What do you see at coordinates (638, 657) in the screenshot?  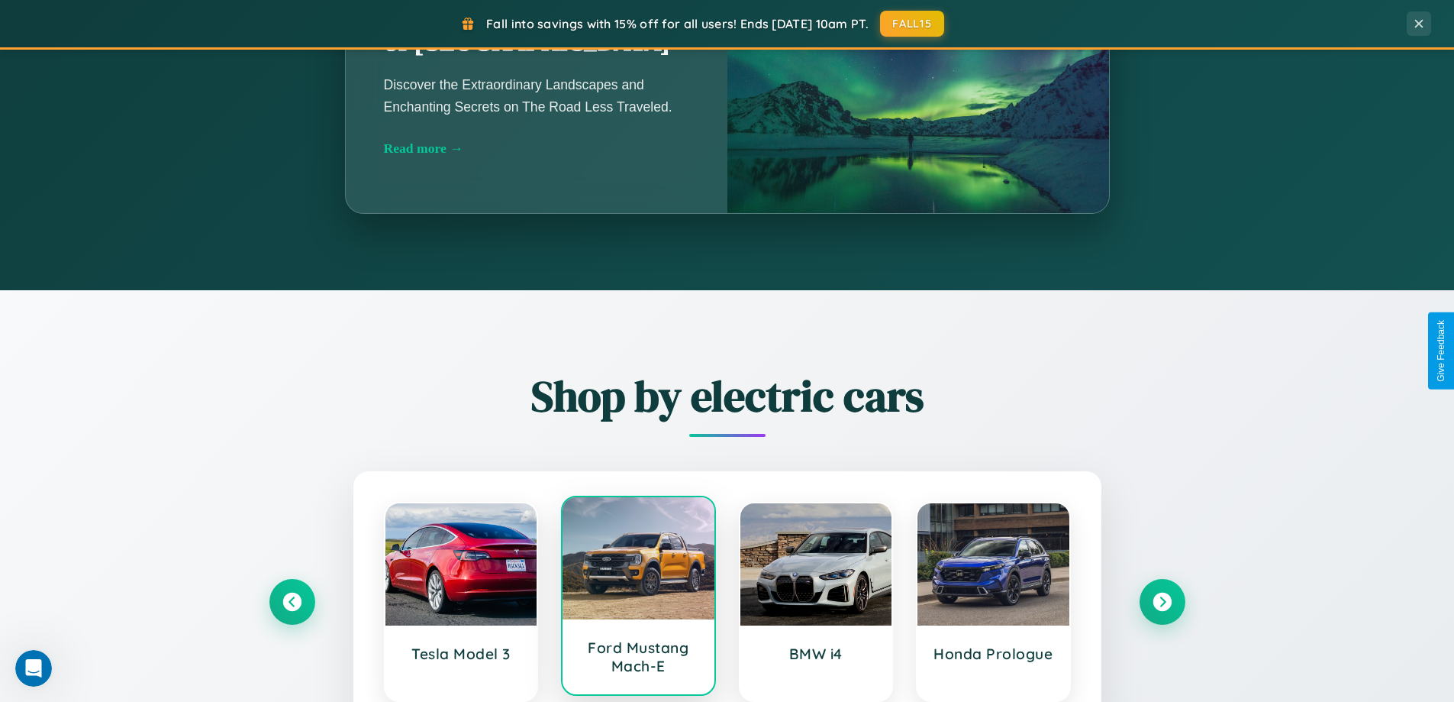 I see `h3: Ford Mustang Mach-E` at bounding box center [638, 657].